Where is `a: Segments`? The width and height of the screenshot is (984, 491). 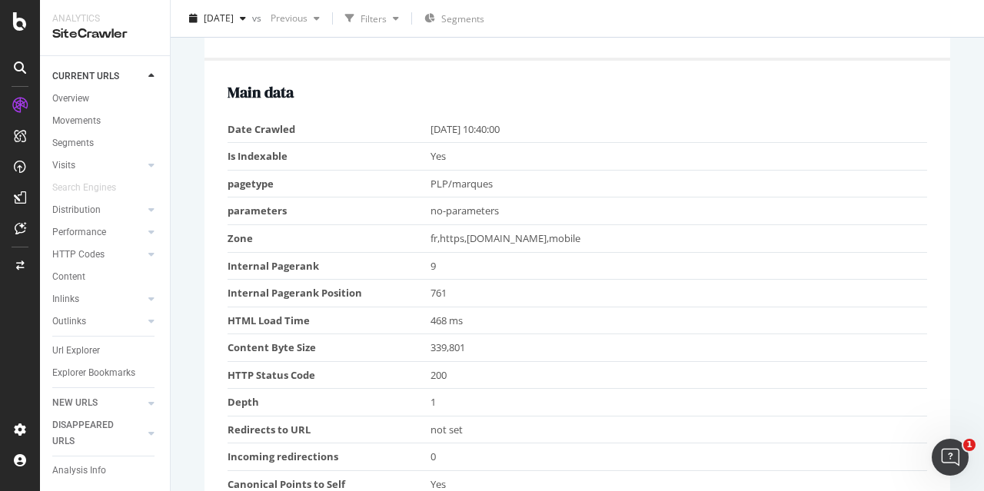
a: Segments is located at coordinates (105, 143).